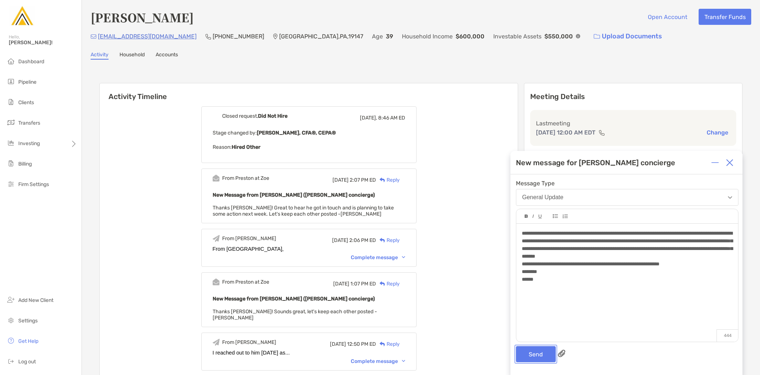 The height and width of the screenshot is (375, 760). What do you see at coordinates (11, 320) in the screenshot?
I see `img: settings icon` at bounding box center [11, 320].